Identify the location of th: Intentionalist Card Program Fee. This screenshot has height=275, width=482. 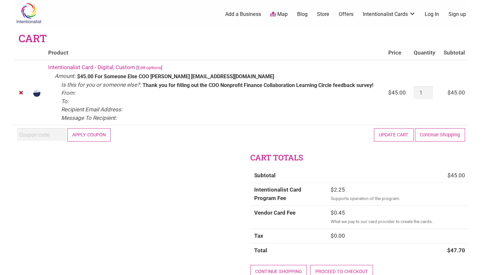
(288, 194).